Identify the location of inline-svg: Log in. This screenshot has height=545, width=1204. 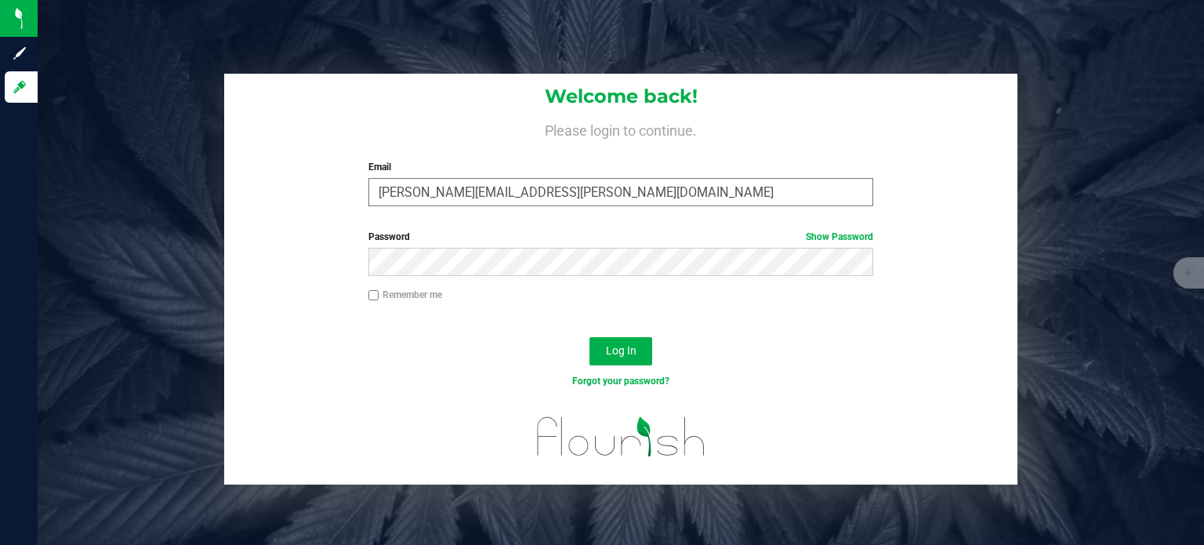
(20, 87).